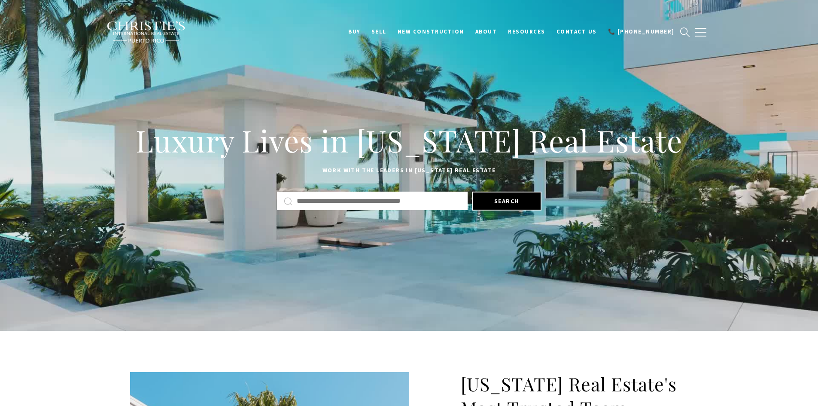 The height and width of the screenshot is (406, 818). What do you see at coordinates (430, 31) in the screenshot?
I see `span: New Construction` at bounding box center [430, 31].